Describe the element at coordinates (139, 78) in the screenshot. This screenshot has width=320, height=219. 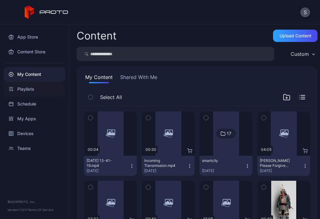
I see `button: Shared With Me` at that location.